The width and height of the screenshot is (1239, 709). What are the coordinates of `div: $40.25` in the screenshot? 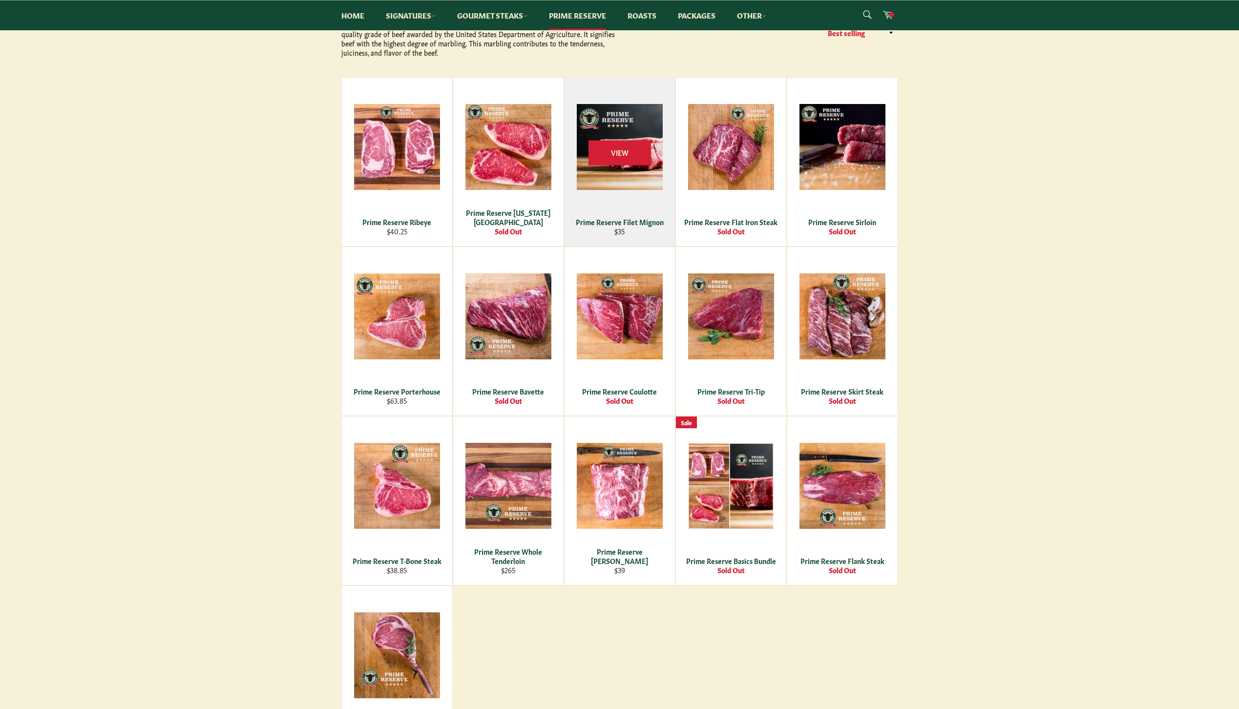 It's located at (396, 231).